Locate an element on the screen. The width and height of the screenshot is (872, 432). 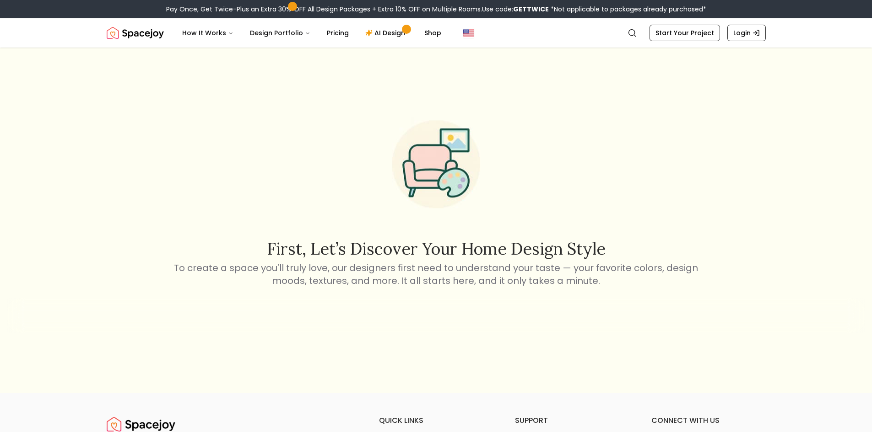
a: AI Design is located at coordinates (386, 33).